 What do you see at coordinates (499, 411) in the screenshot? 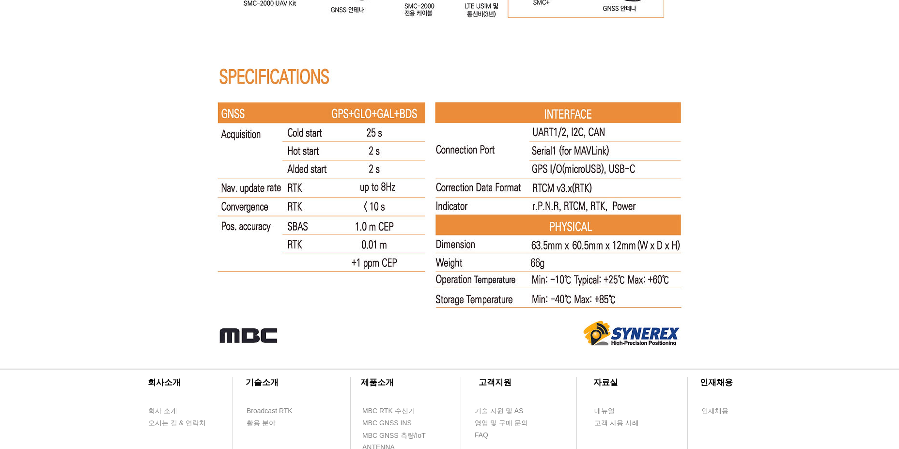
I see `span: 기술 지원 및 AS` at bounding box center [499, 411].